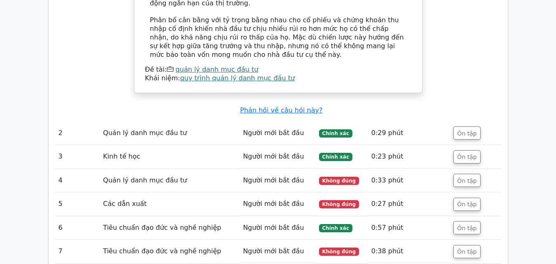 This screenshot has height=264, width=556. I want to click on font: Khái niệm:, so click(162, 78).